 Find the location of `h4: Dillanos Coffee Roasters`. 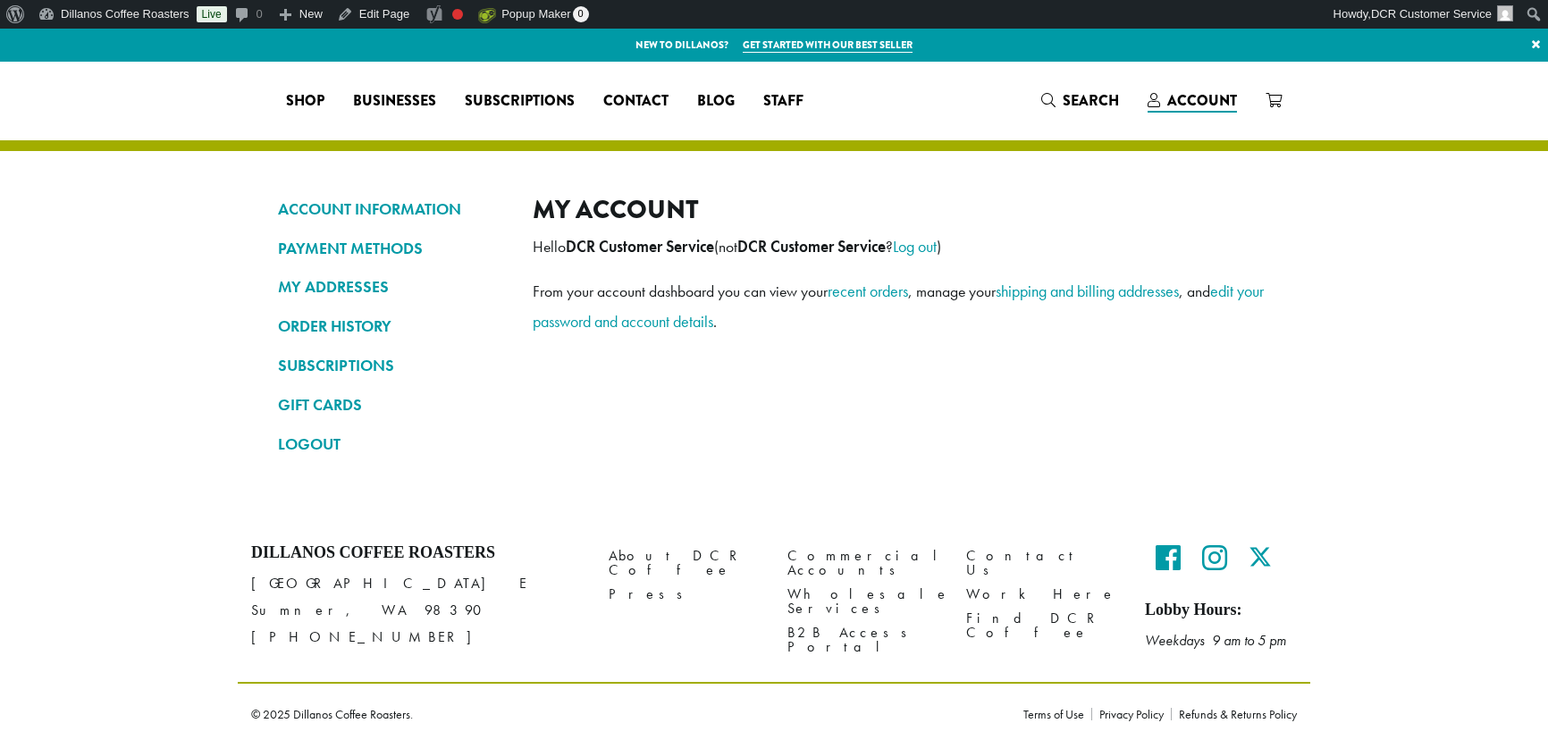

h4: Dillanos Coffee Roasters is located at coordinates (417, 553).